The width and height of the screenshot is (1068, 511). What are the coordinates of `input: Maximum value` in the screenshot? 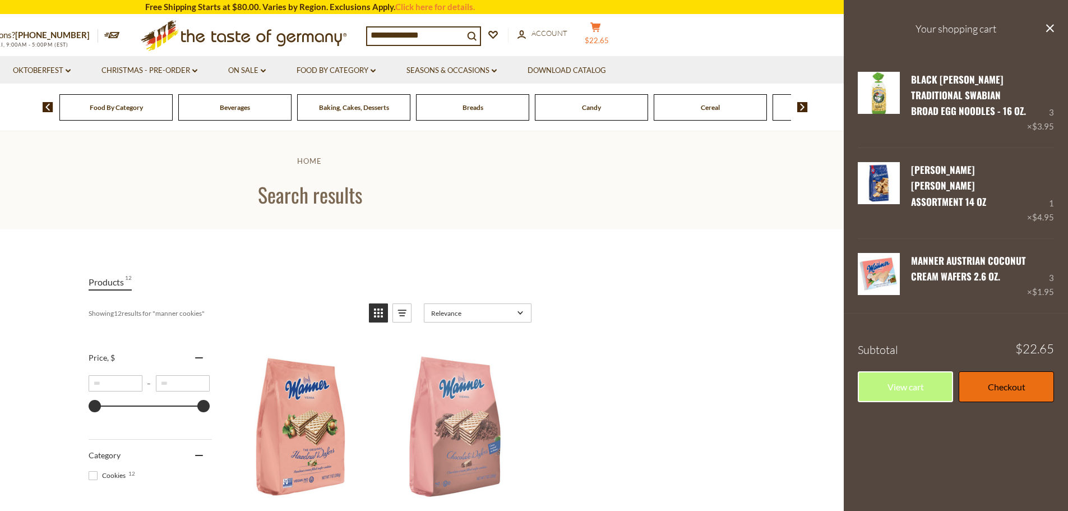 It's located at (183, 383).